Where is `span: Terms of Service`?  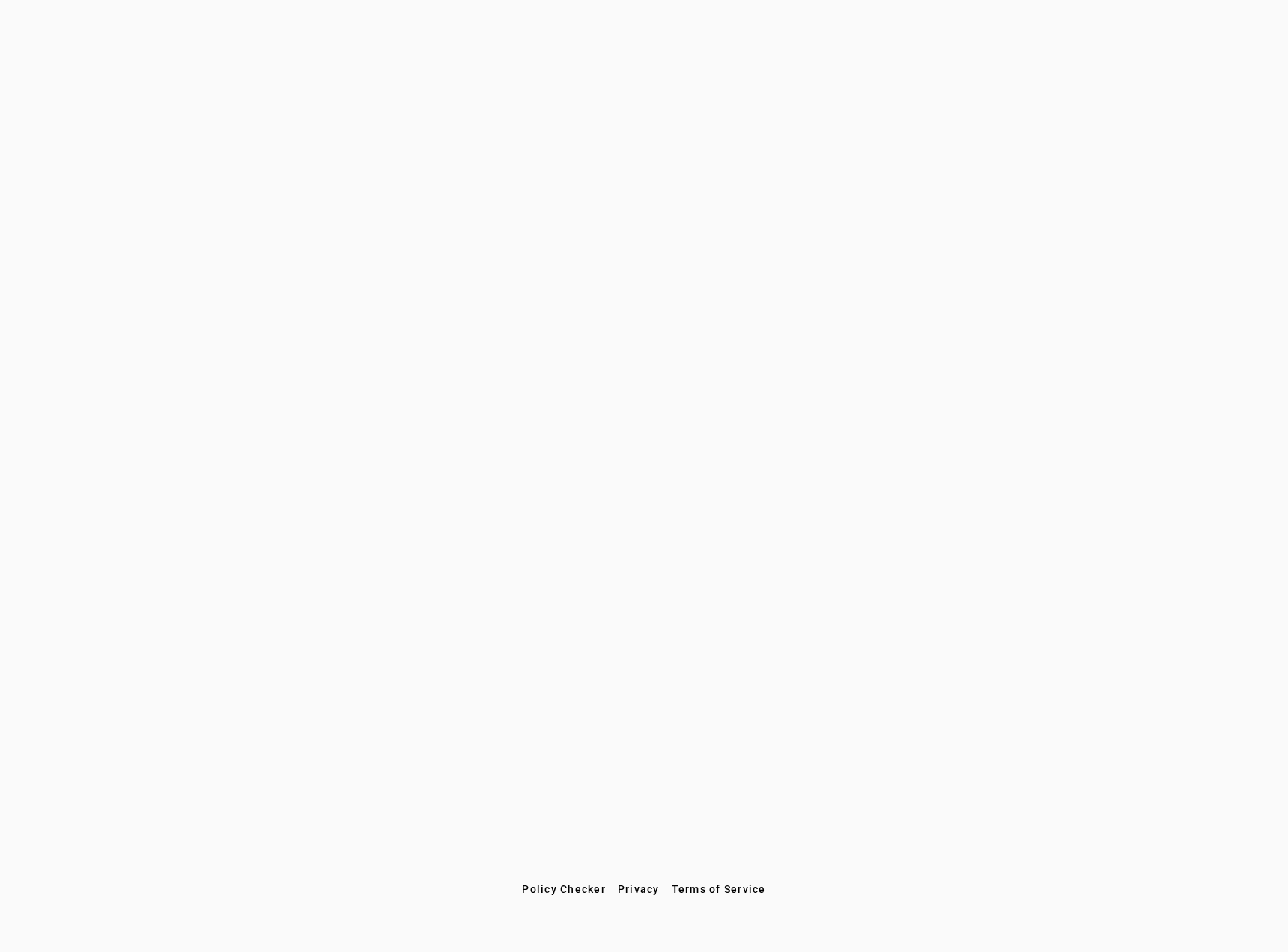 span: Terms of Service is located at coordinates (719, 889).